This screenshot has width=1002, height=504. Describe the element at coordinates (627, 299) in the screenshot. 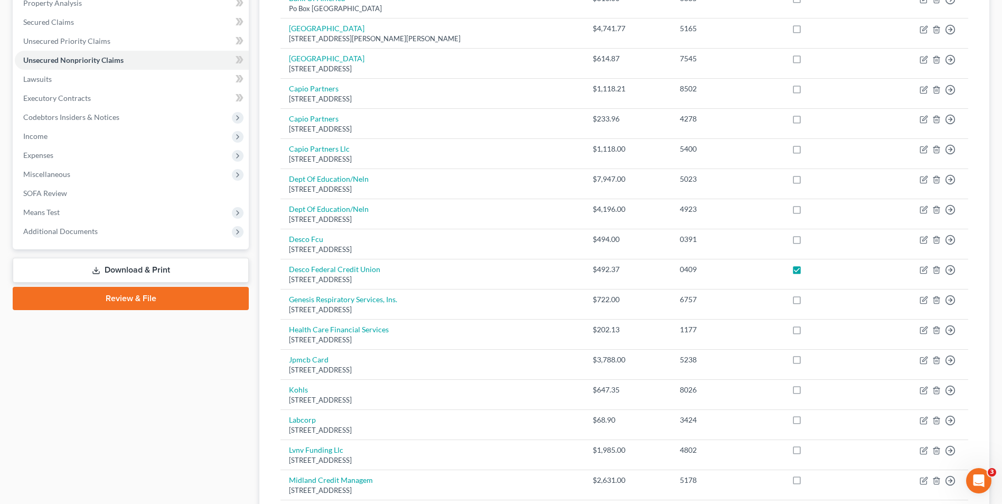

I see `div: $722.00` at that location.